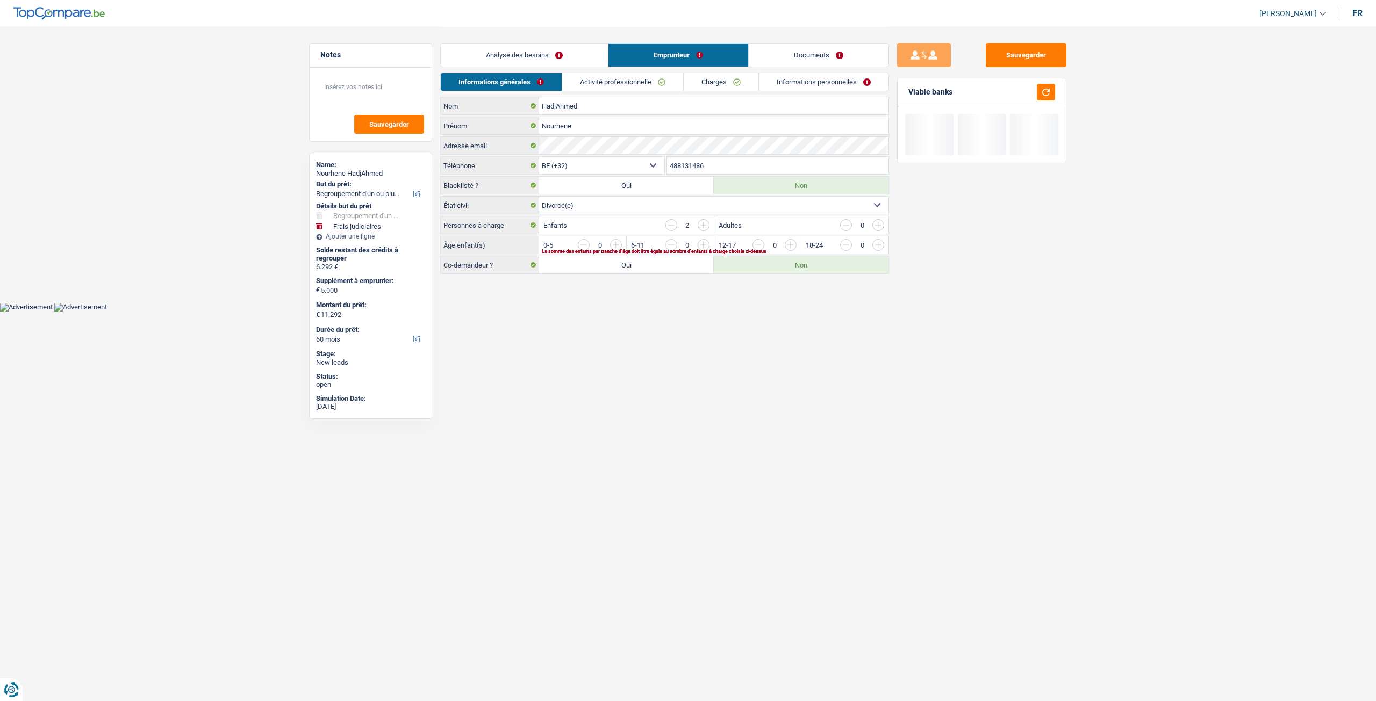 Image resolution: width=1376 pixels, height=701 pixels. Describe the element at coordinates (490, 146) in the screenshot. I see `label: Adresse email` at that location.